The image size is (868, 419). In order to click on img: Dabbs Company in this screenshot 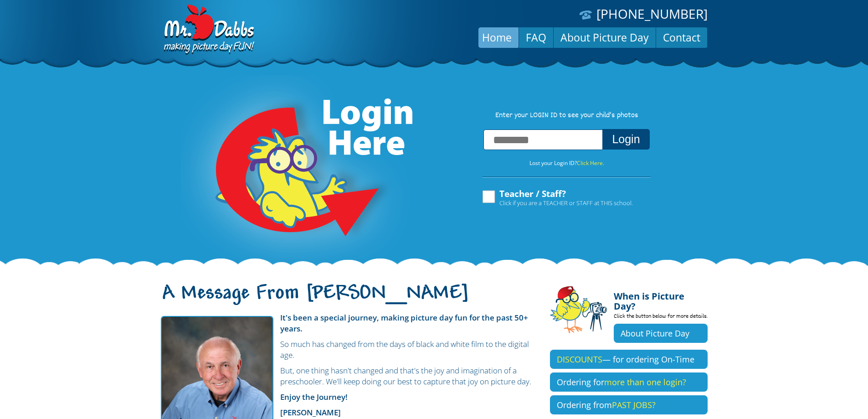, I will do `click(208, 30)`.